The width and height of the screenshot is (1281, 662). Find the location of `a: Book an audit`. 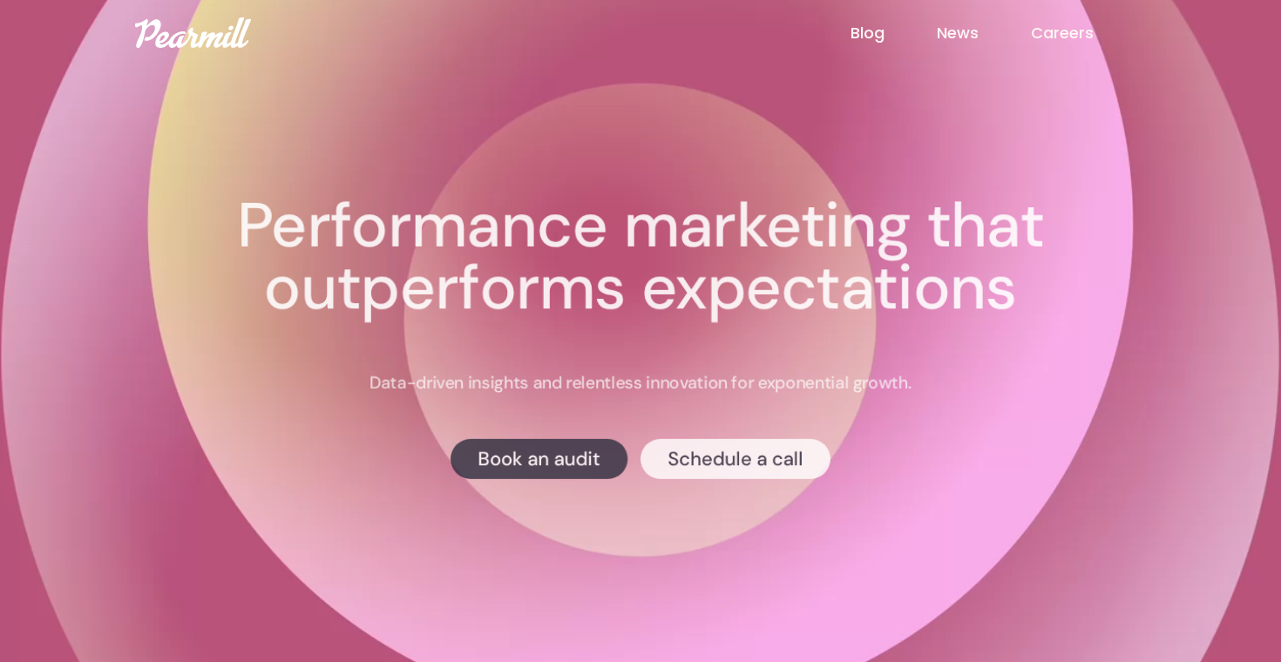

a: Book an audit is located at coordinates (538, 459).